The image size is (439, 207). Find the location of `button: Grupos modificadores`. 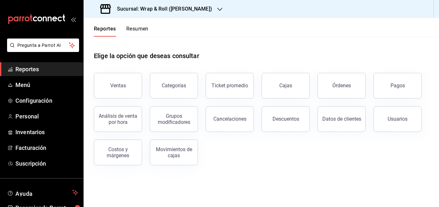

button: Grupos modificadores is located at coordinates (174, 119).